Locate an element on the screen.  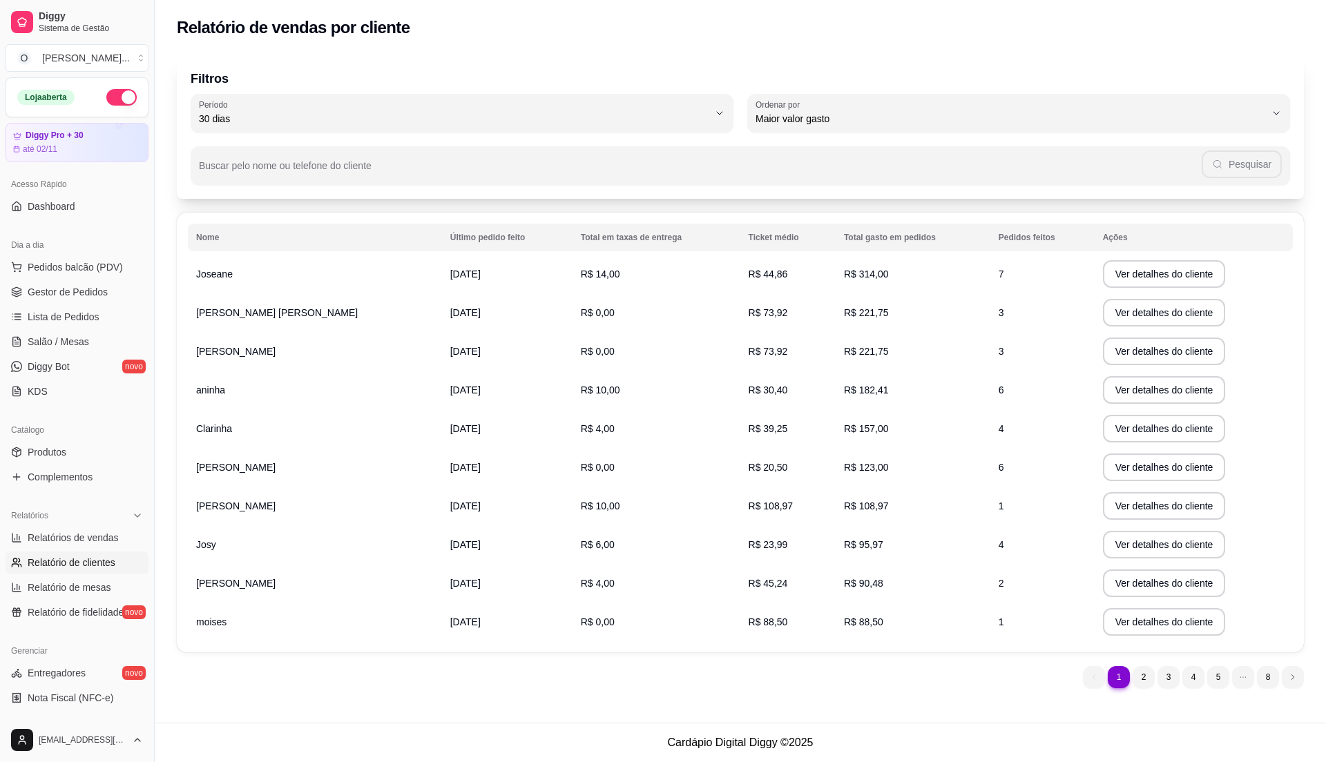
span: Complementos is located at coordinates (60, 477).